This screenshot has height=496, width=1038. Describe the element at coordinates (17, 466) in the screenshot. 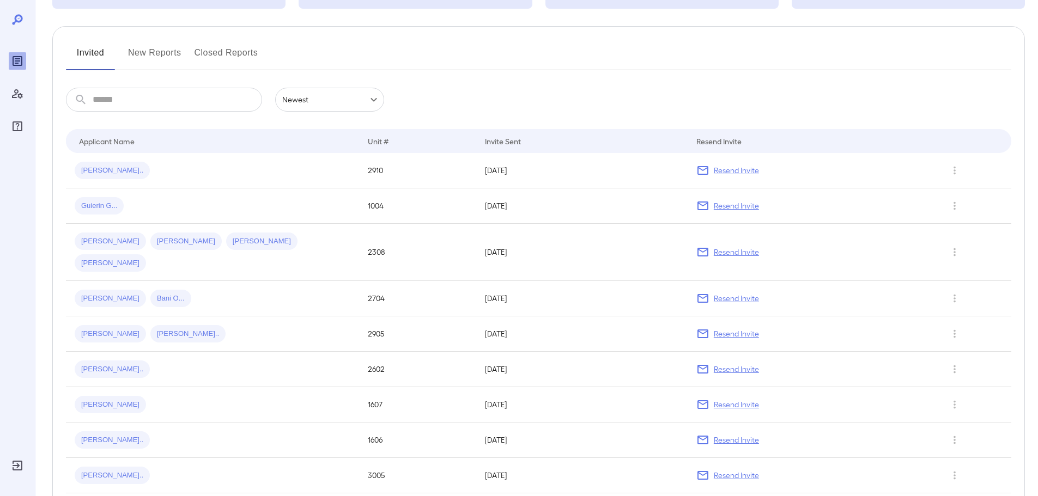

I see `div: Log Out` at that location.